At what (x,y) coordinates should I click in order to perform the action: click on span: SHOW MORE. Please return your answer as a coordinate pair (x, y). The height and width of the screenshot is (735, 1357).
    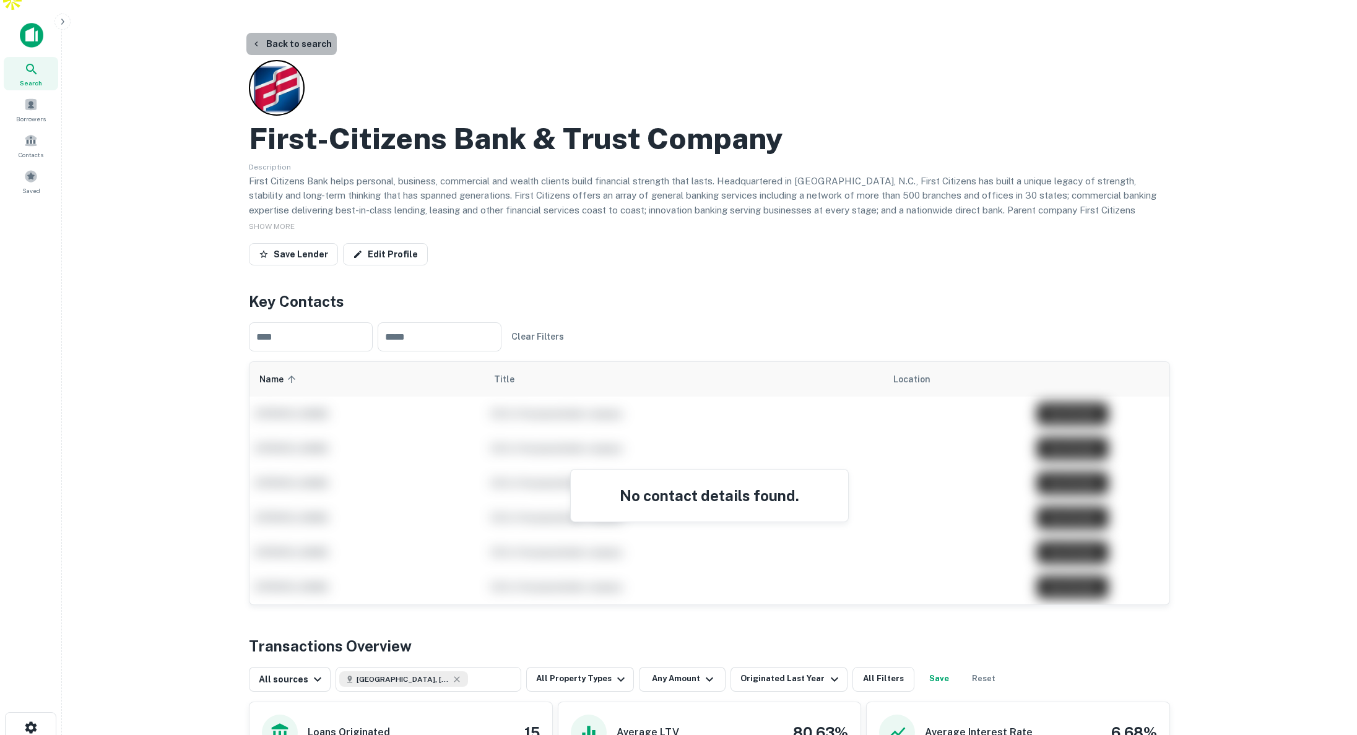
    Looking at the image, I should click on (272, 227).